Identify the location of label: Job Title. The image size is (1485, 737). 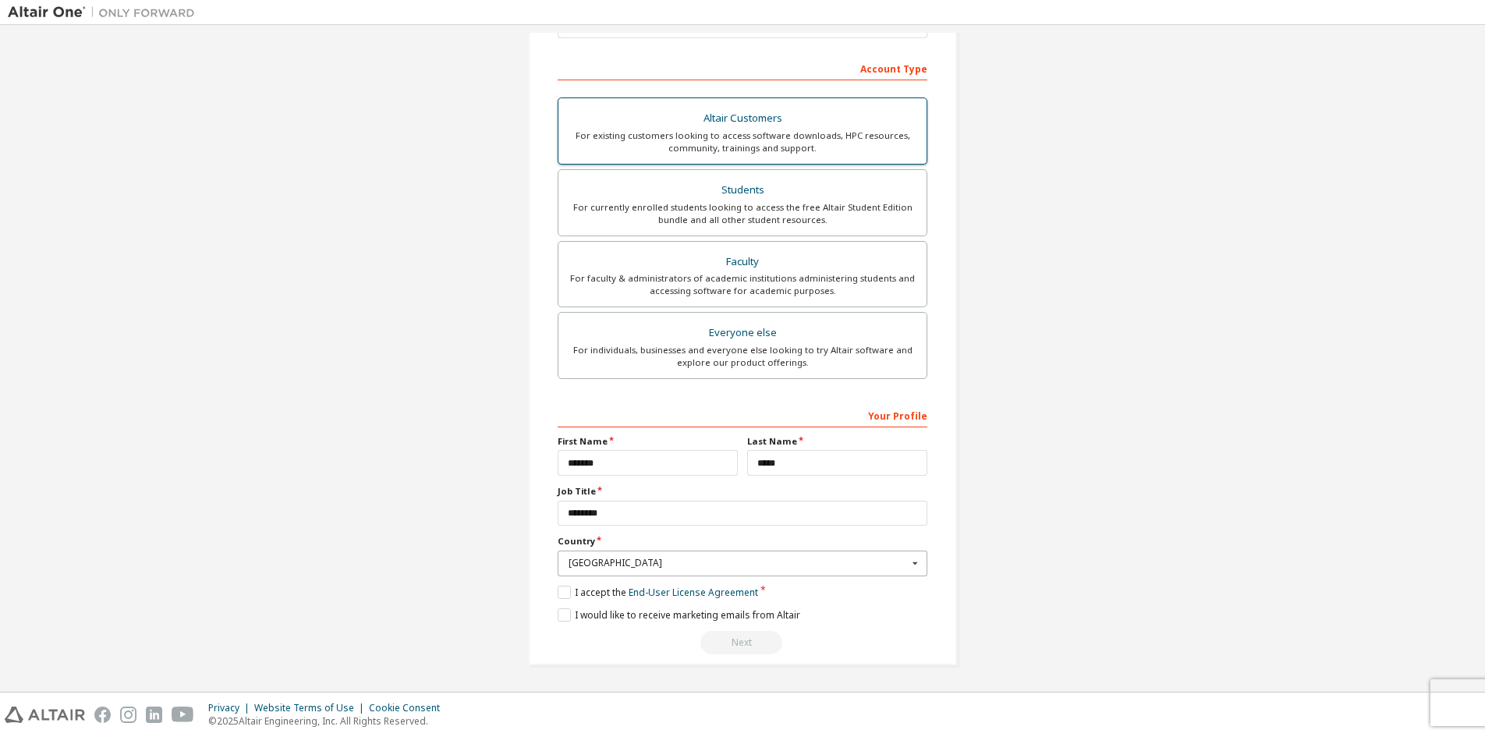
(742, 491).